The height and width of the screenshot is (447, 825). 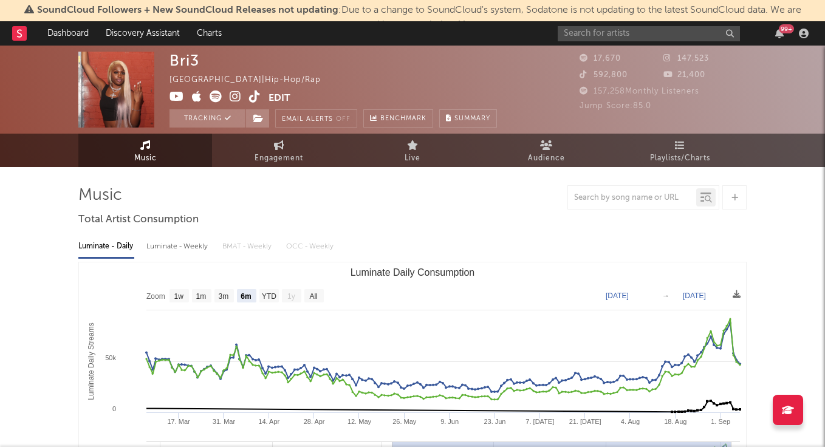 What do you see at coordinates (246, 297) in the screenshot?
I see `text: 6m` at bounding box center [246, 297].